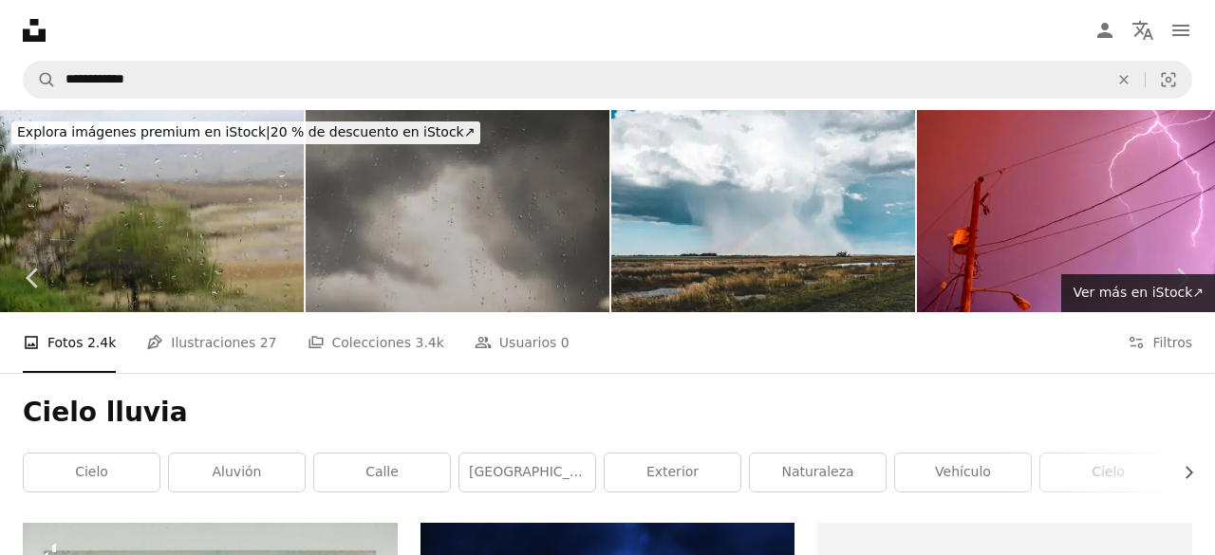  I want to click on a: Ver más en iStock↗, so click(1138, 293).